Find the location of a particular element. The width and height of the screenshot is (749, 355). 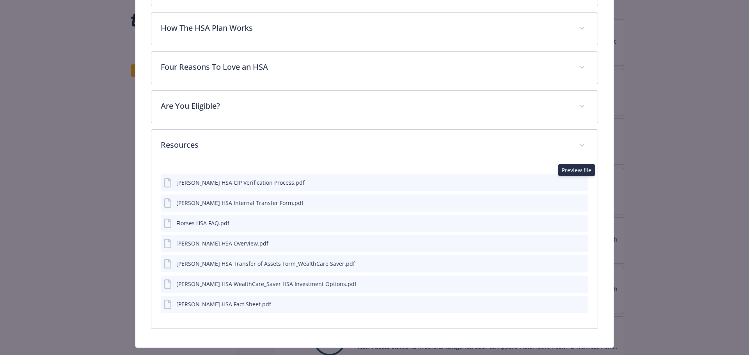

p: Four Reasons To Love an HSA is located at coordinates (365, 67).